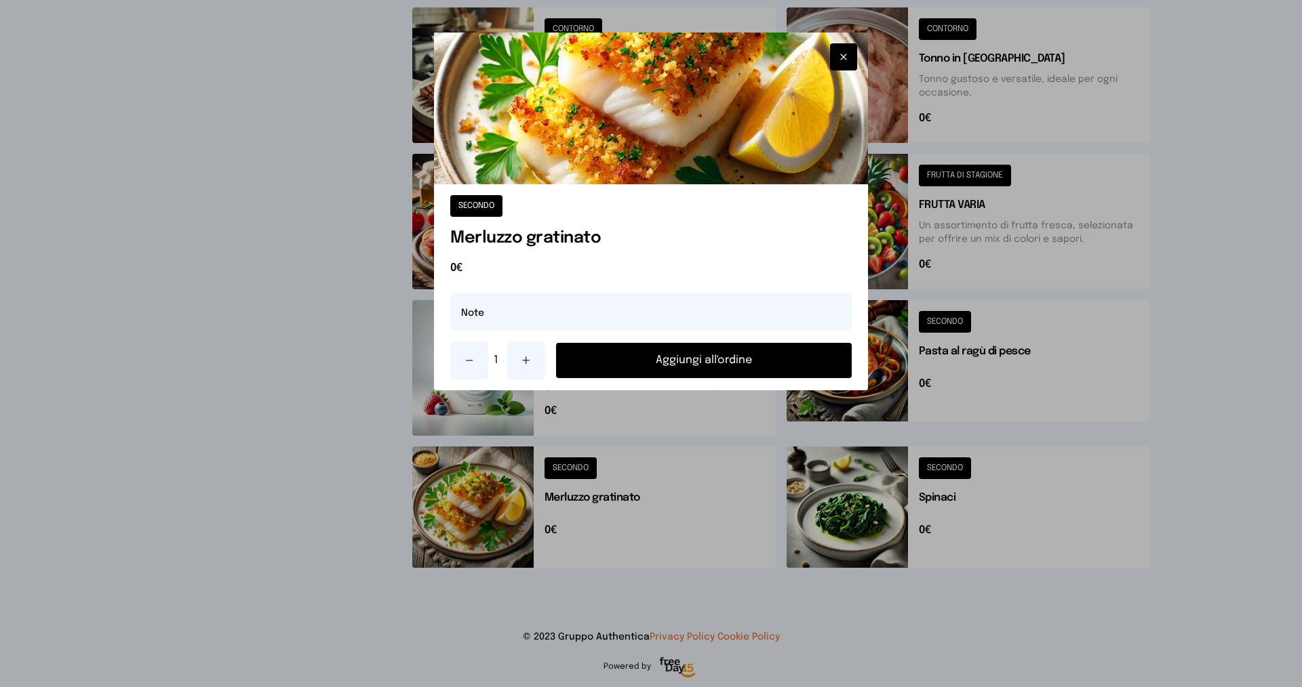 This screenshot has height=687, width=1302. Describe the element at coordinates (651, 108) in the screenshot. I see `img: Merluzzo gratinato` at that location.